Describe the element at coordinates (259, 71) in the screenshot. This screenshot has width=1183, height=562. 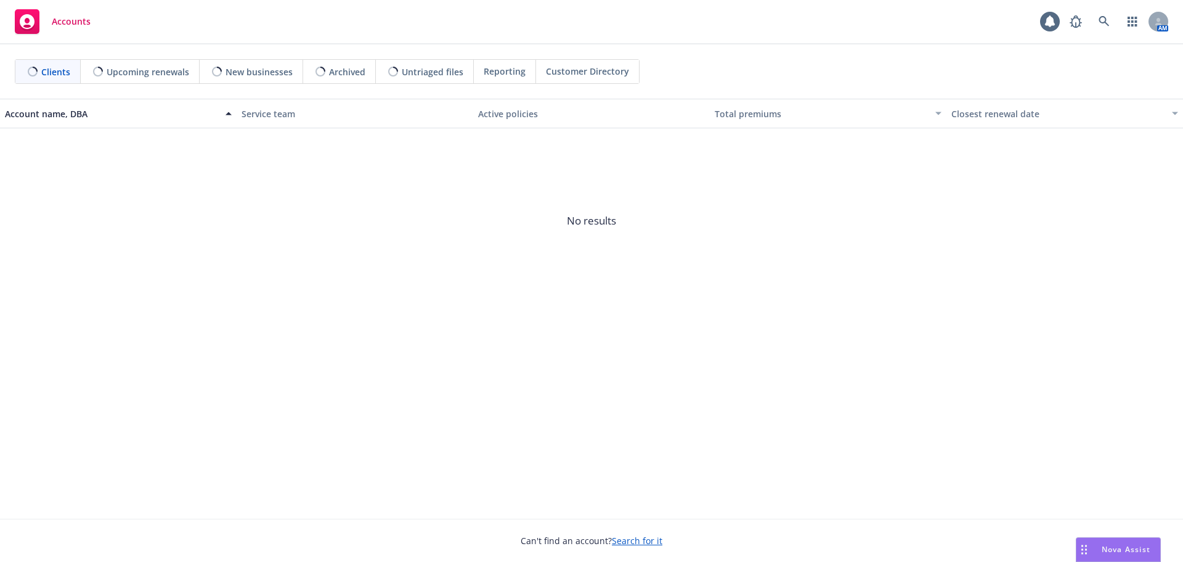
I see `span: New businesses` at that location.